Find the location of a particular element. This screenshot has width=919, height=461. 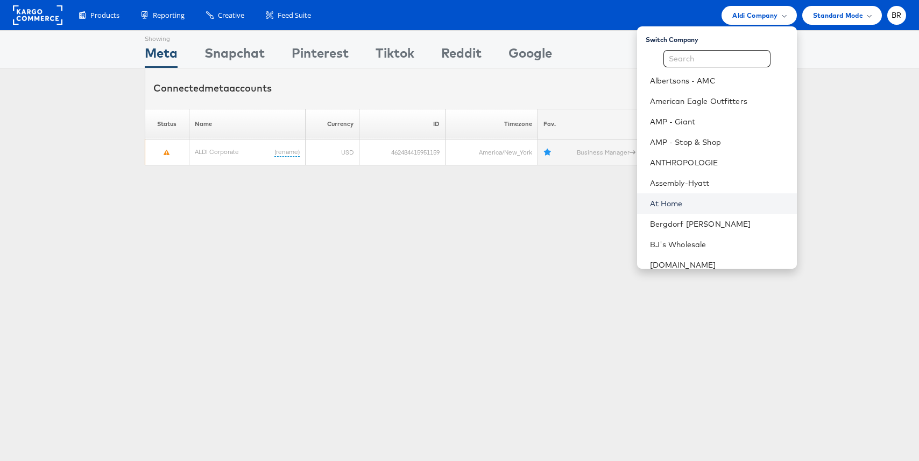

th: Timezone is located at coordinates (491, 124).